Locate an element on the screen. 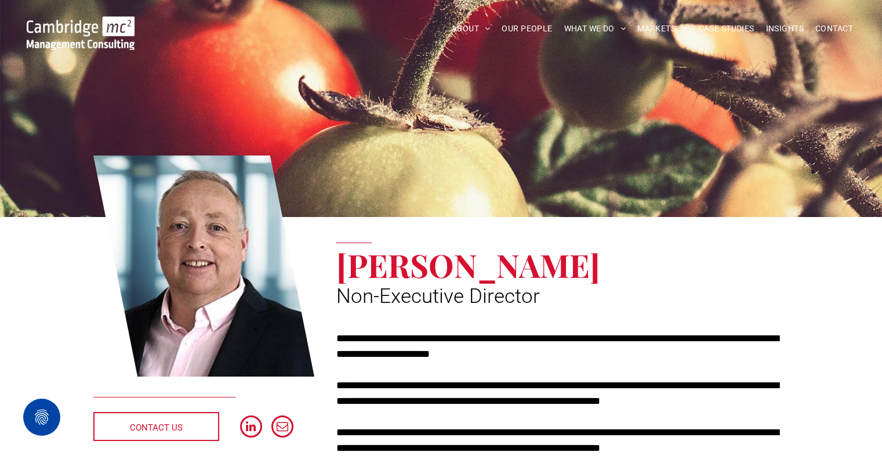 The height and width of the screenshot is (459, 882). a: ABOUT is located at coordinates (471, 28).